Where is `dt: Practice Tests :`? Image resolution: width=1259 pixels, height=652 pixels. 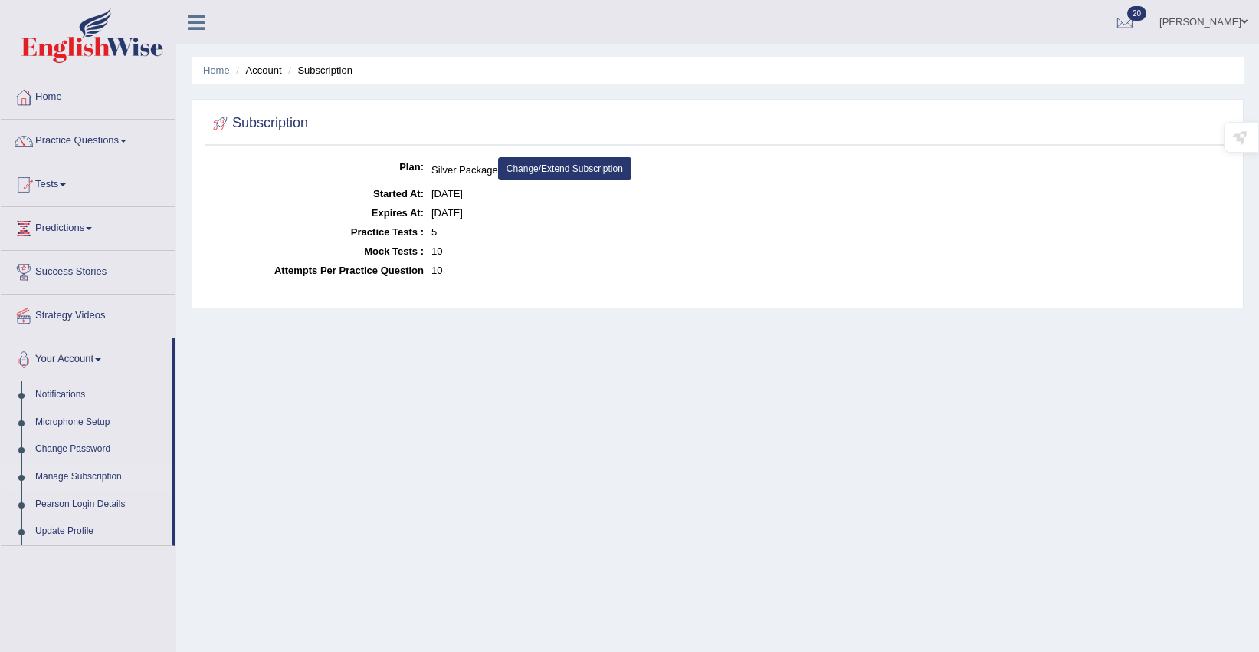
dt: Practice Tests : is located at coordinates (317, 232).